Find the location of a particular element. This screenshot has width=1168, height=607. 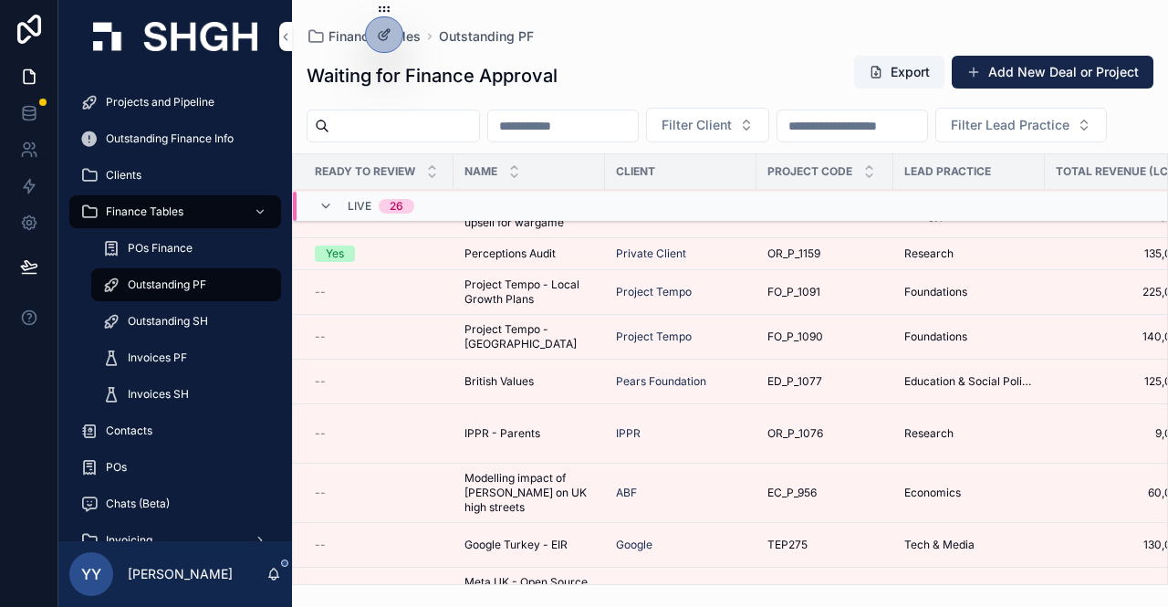

a: Pears Foundation is located at coordinates (681, 382).